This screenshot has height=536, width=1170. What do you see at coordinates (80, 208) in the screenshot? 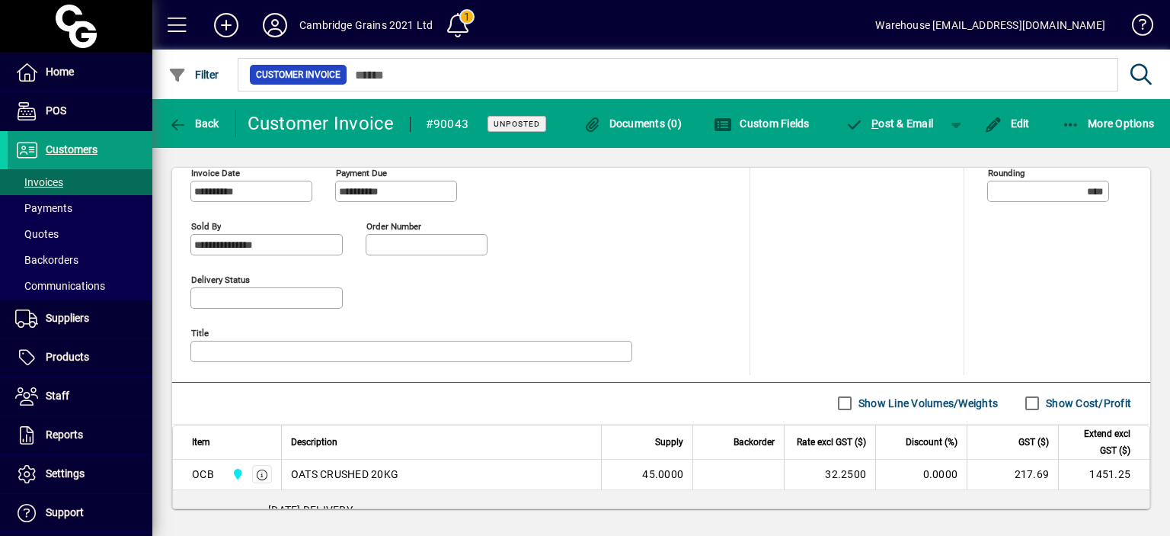
I see `a: Payments` at bounding box center [80, 208].